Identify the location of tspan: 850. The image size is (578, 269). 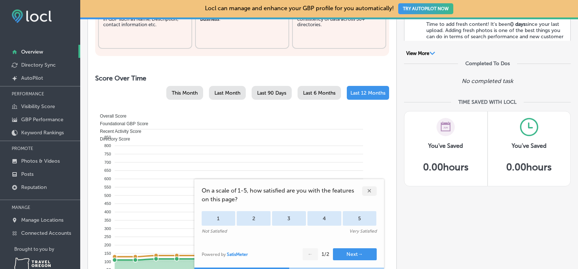
(108, 137).